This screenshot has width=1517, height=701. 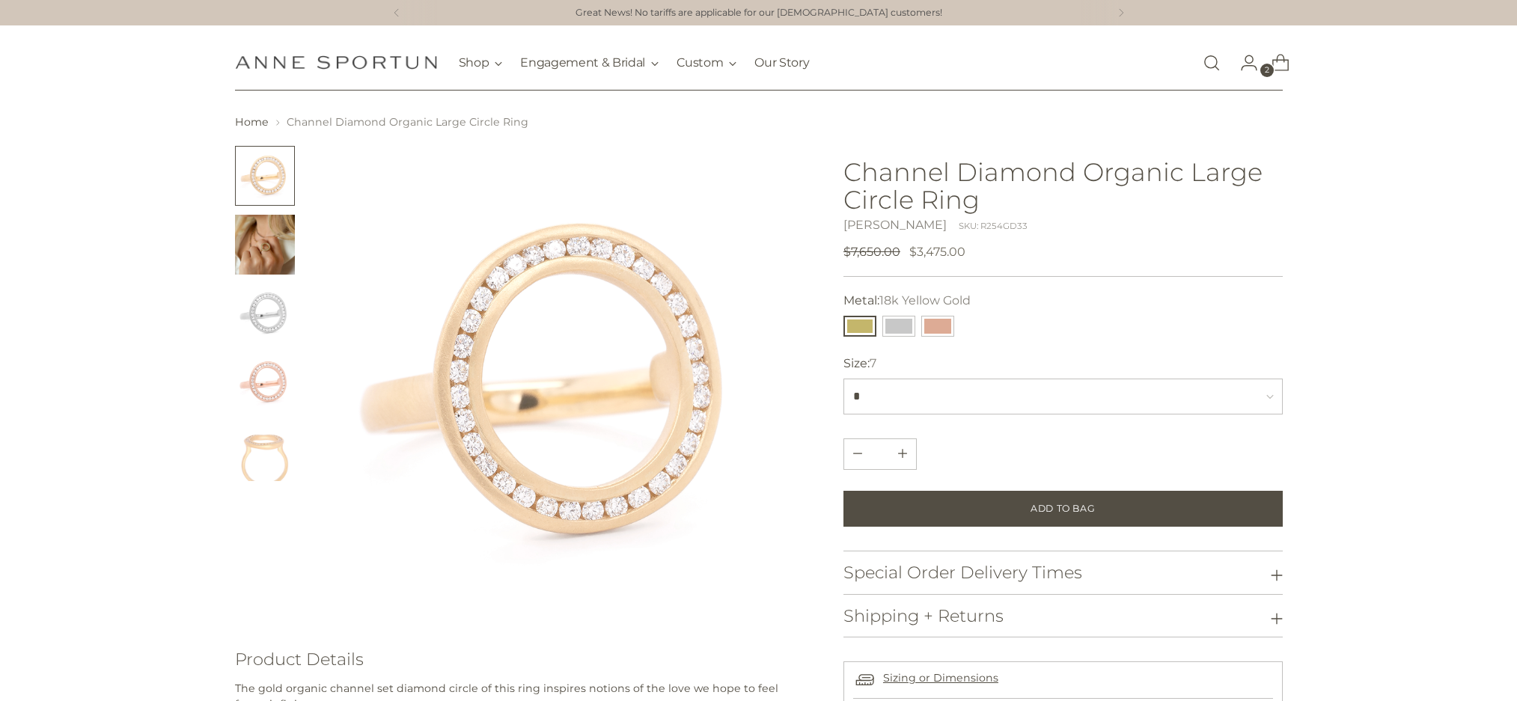 What do you see at coordinates (554, 385) in the screenshot?
I see `img: Channel Diamond Organic Large Circle Ring` at bounding box center [554, 385].